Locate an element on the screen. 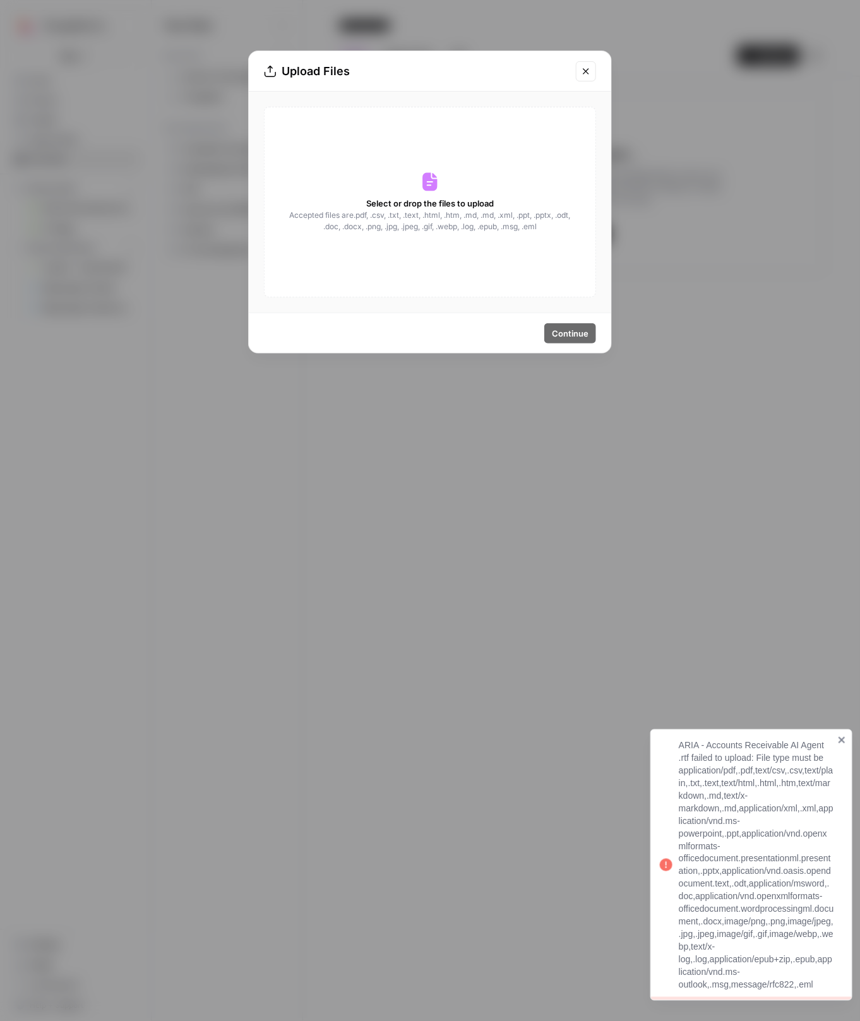  div: Upload Files is located at coordinates (416, 71).